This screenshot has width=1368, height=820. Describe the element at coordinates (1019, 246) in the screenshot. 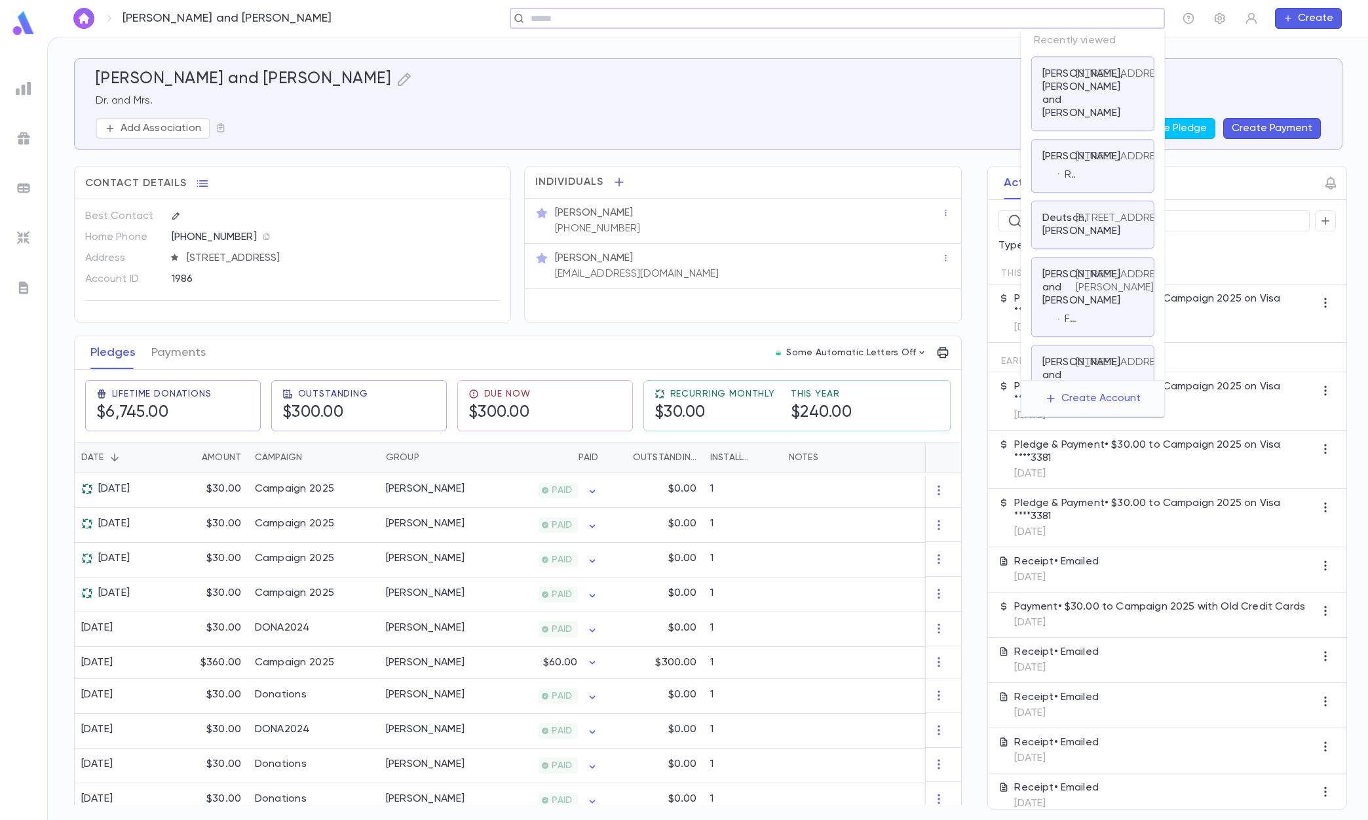

I see `div: Type` at that location.